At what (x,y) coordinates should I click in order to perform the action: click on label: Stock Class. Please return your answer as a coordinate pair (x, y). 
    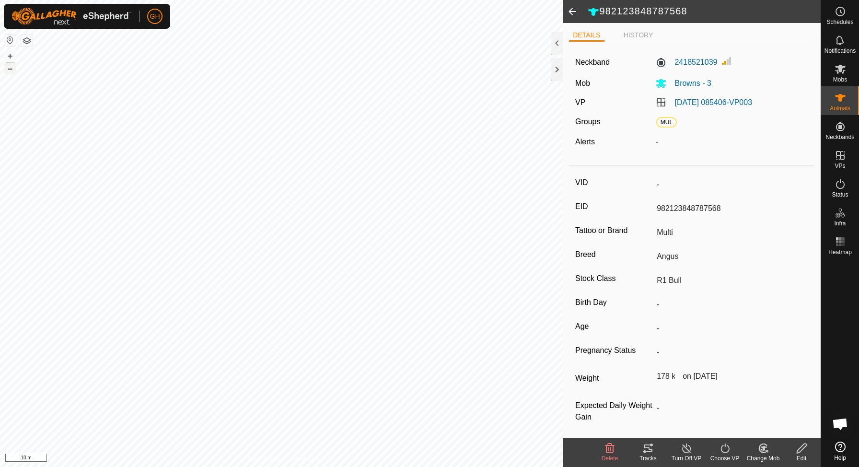
    Looking at the image, I should click on (614, 278).